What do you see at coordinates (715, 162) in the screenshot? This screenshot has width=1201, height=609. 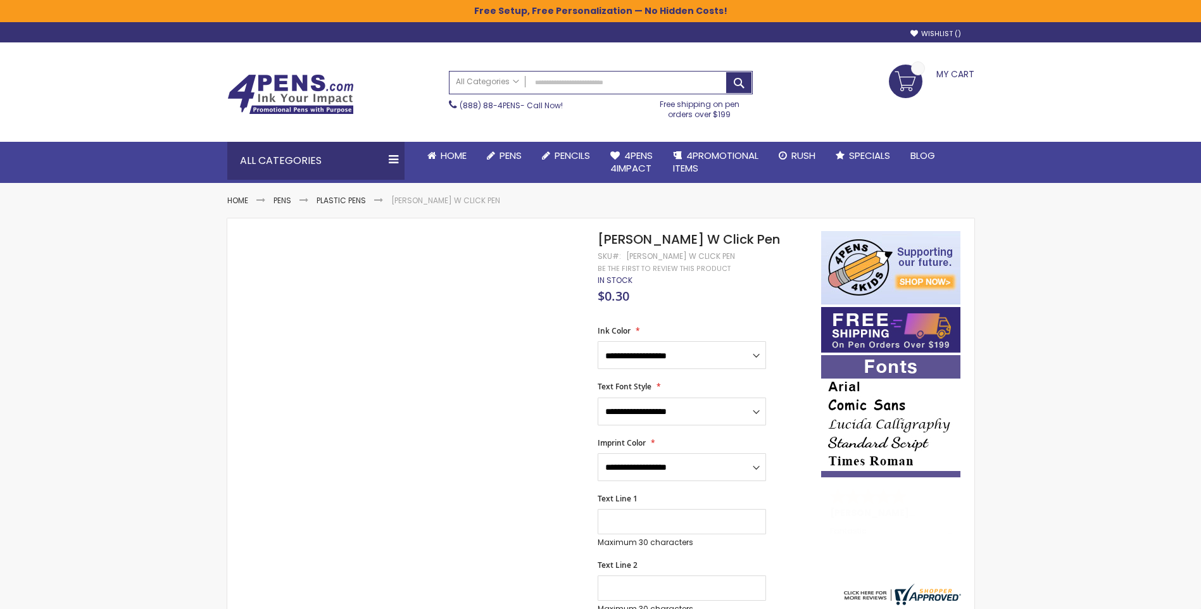 I see `a: 4PROMOTIONALITEMS` at bounding box center [715, 162].